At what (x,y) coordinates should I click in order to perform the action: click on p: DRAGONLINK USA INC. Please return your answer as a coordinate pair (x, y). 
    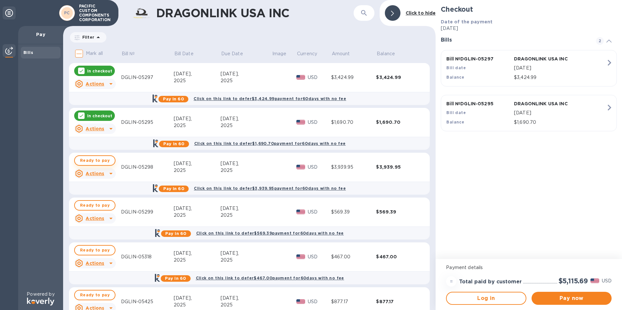
    Looking at the image, I should click on (546, 104).